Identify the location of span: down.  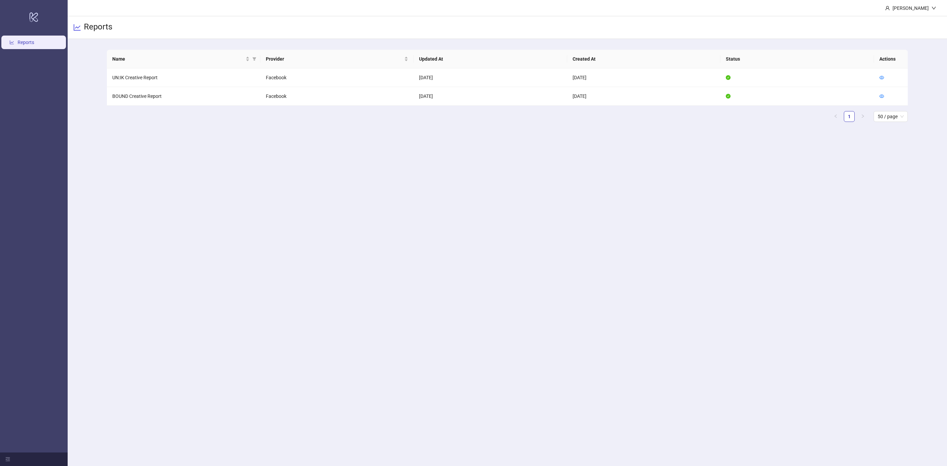
(934, 8).